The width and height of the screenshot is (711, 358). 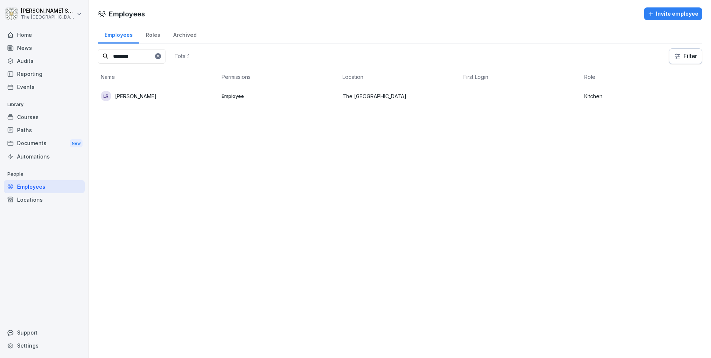 I want to click on p: Total: 1, so click(x=182, y=56).